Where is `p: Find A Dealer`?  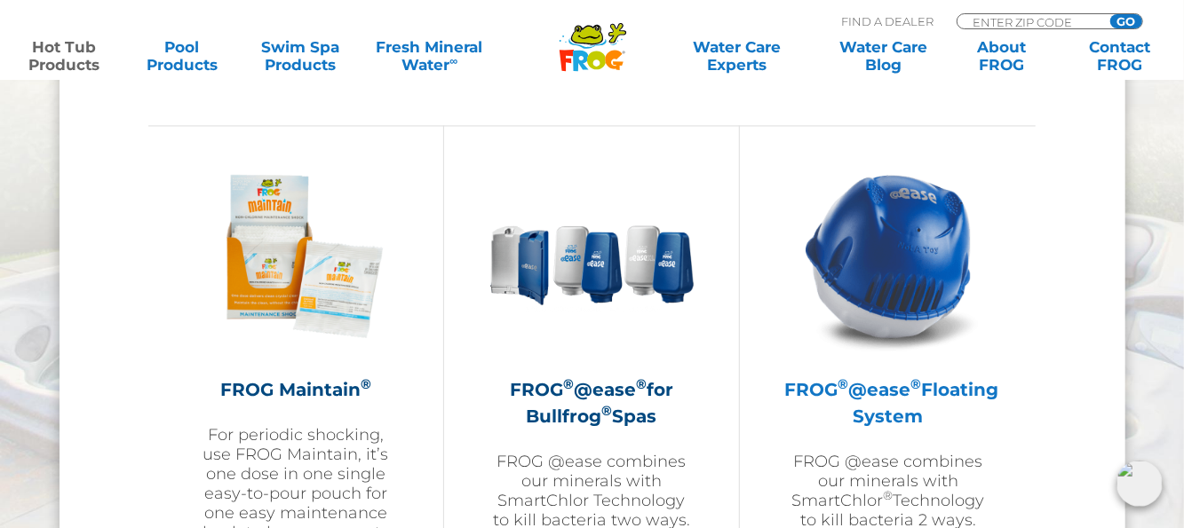 p: Find A Dealer is located at coordinates (887, 21).